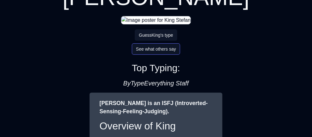 The image size is (312, 137). I want to click on h2: By TypeEverything Staff, so click(156, 83).